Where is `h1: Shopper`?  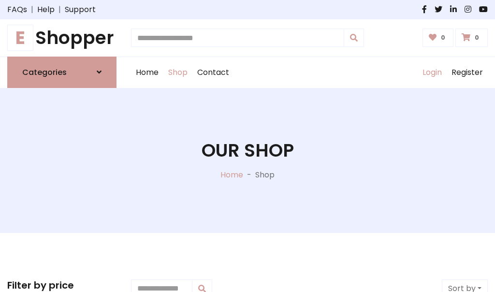 h1: Shopper is located at coordinates (62, 38).